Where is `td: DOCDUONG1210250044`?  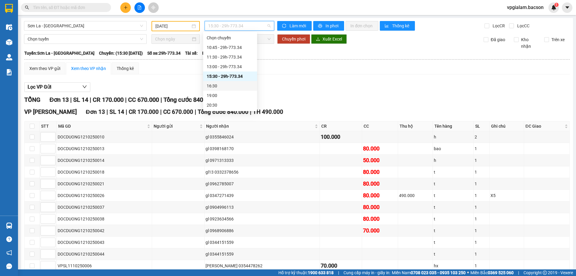 td: DOCDUONG1210250044 is located at coordinates (104, 254).